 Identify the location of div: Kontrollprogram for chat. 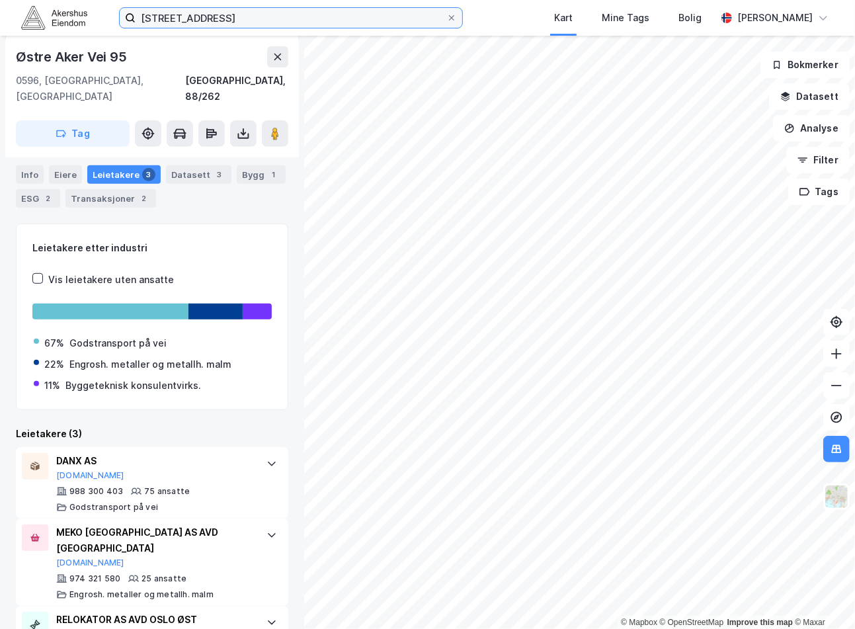
(822, 597).